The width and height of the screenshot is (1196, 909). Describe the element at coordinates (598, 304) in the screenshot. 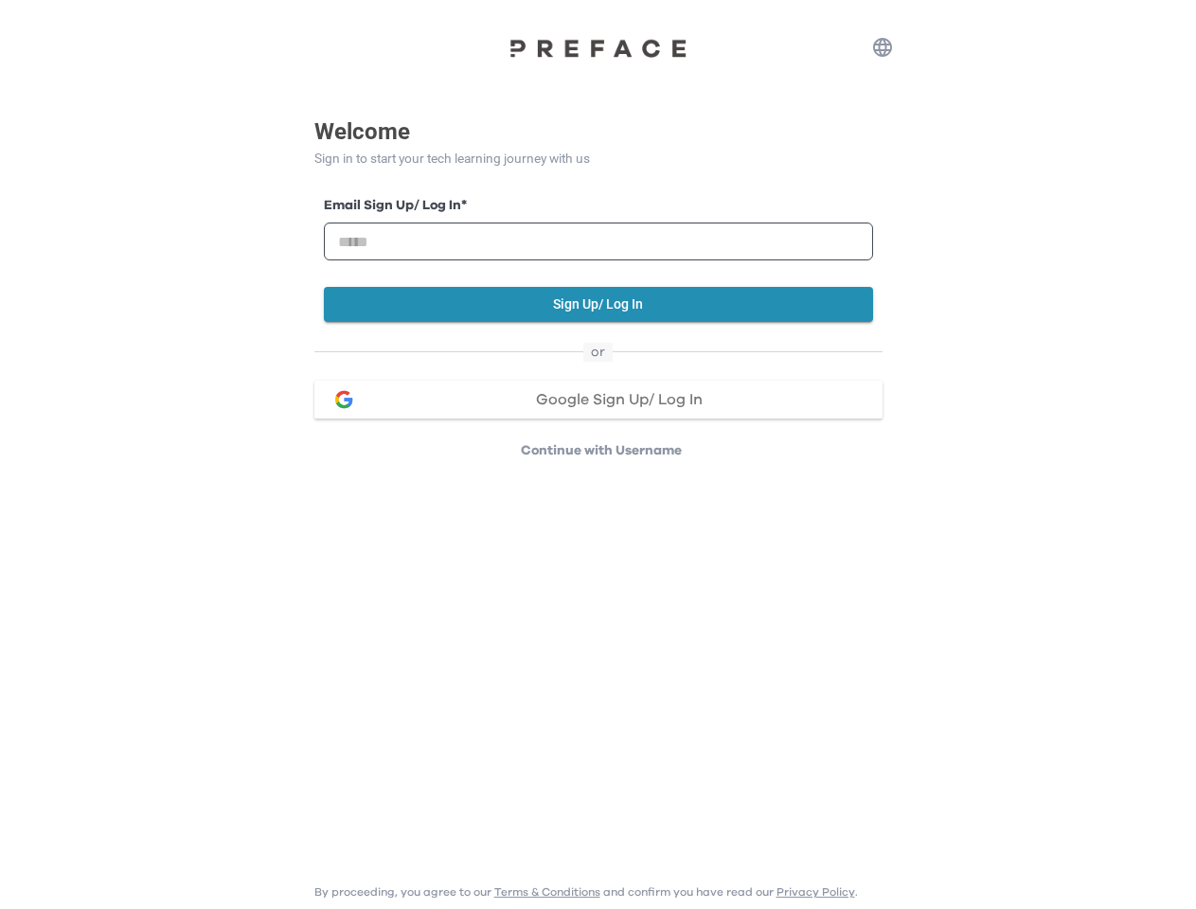

I see `button: Sign Up/ Log In` at that location.